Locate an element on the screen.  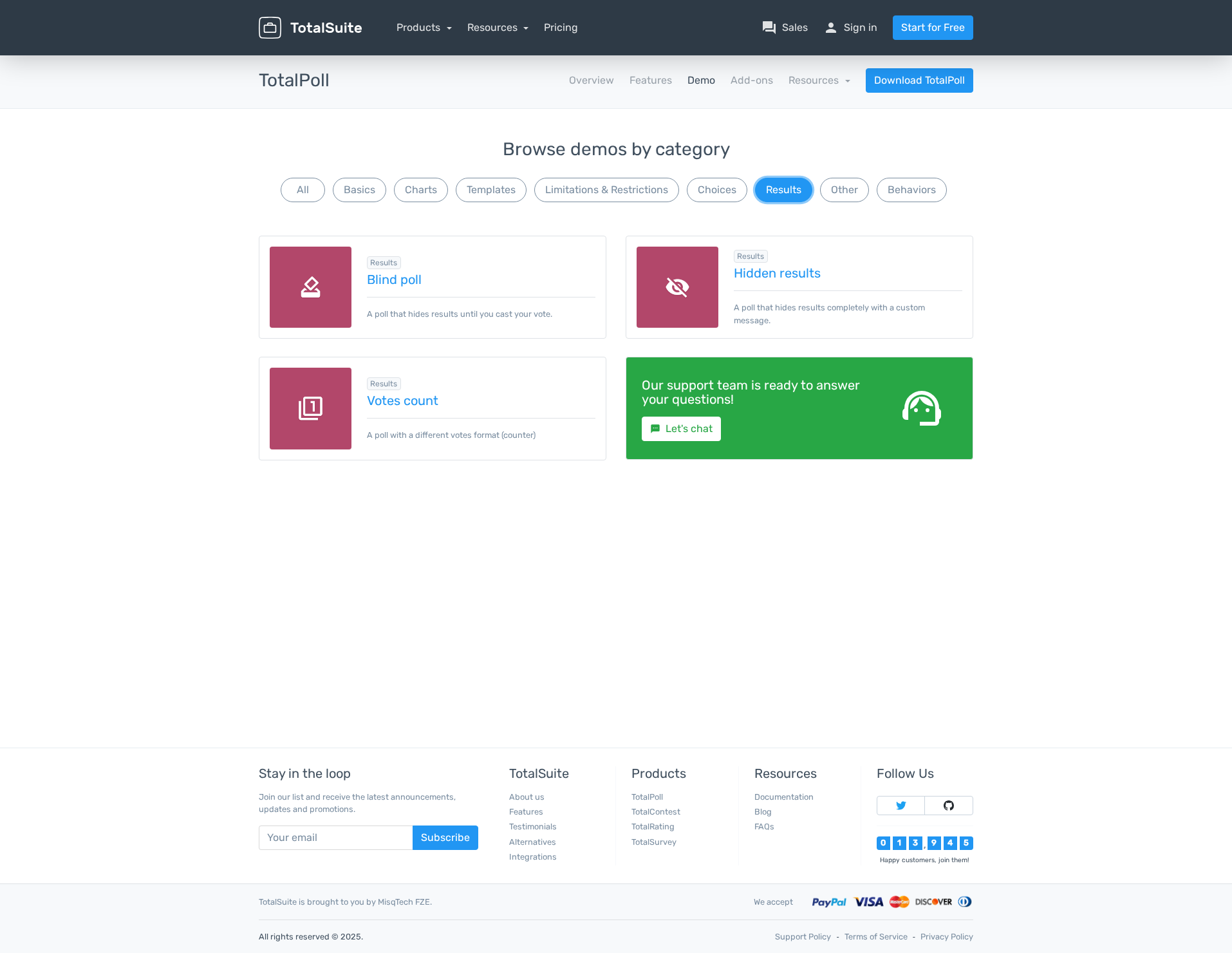
img: Follow TotalSuite on Github is located at coordinates (949, 805).